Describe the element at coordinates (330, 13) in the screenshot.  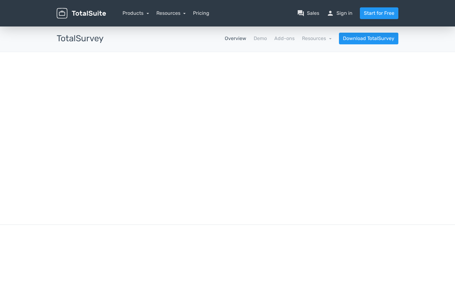
I see `span: person` at that location.